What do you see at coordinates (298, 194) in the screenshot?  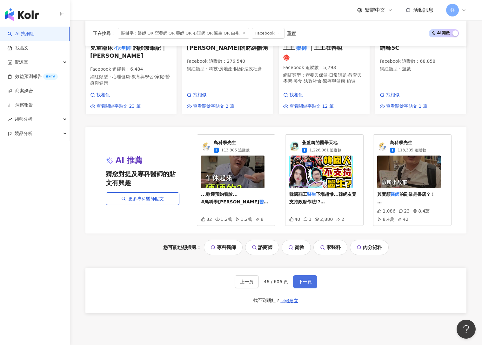 I see `span: 韓國罷工` at bounding box center [298, 194].